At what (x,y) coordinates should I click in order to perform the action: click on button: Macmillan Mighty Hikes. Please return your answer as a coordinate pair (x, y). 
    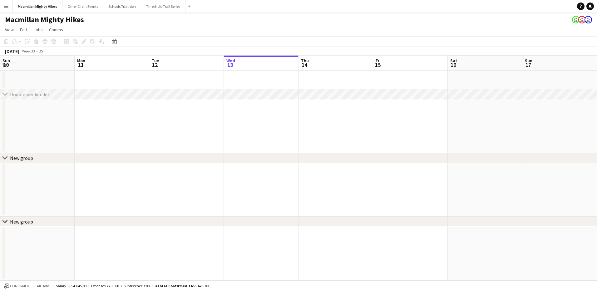
    Looking at the image, I should click on (37, 6).